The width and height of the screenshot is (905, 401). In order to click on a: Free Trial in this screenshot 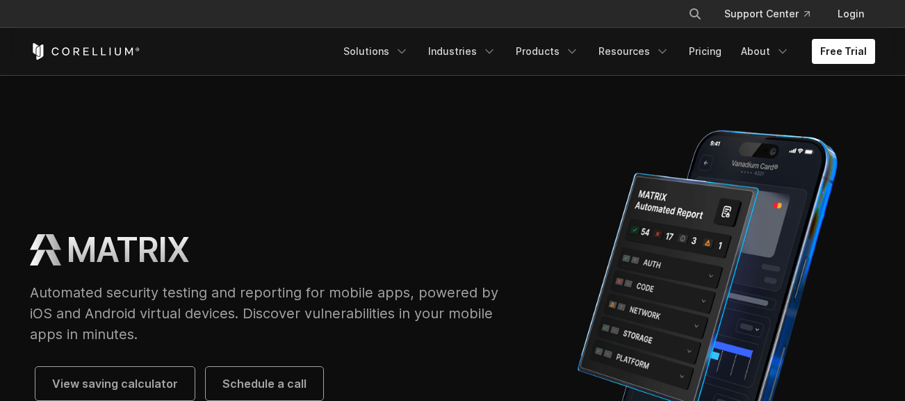, I will do `click(843, 51)`.